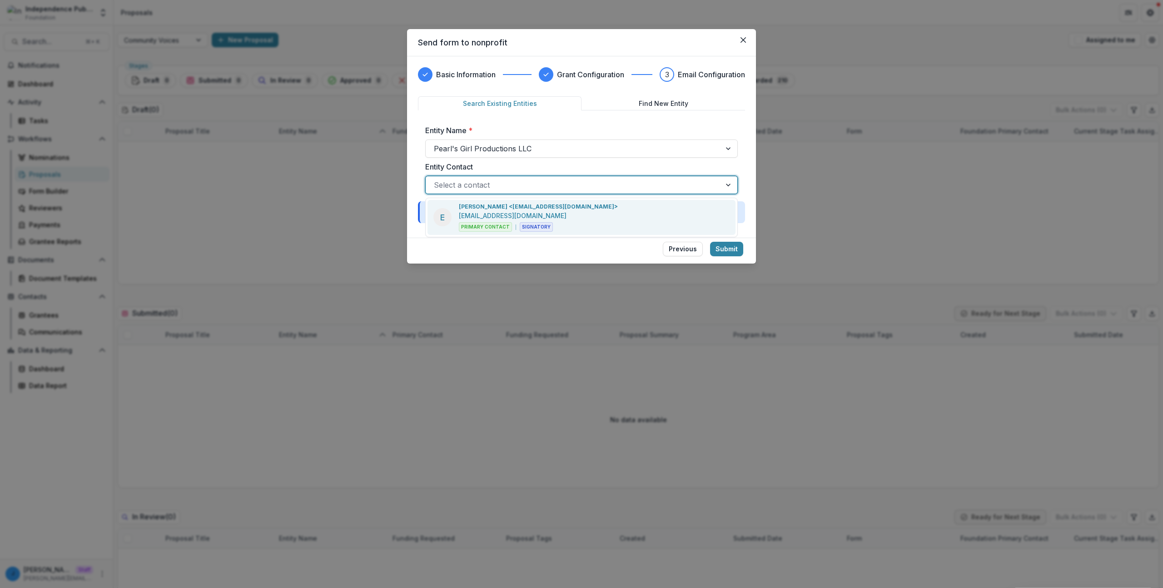 Image resolution: width=1163 pixels, height=588 pixels. I want to click on label: Entity Name, so click(579, 130).